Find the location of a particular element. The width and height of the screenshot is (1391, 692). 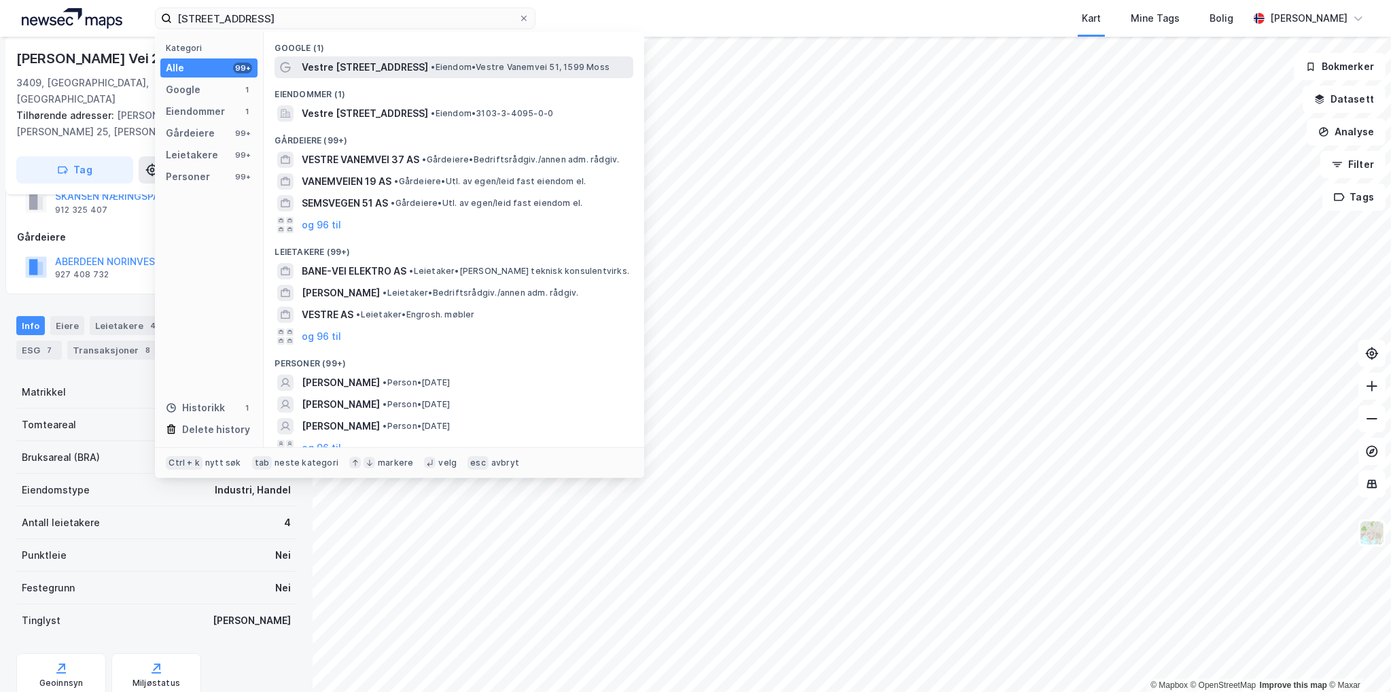

div: Tomteareal is located at coordinates (49, 425).